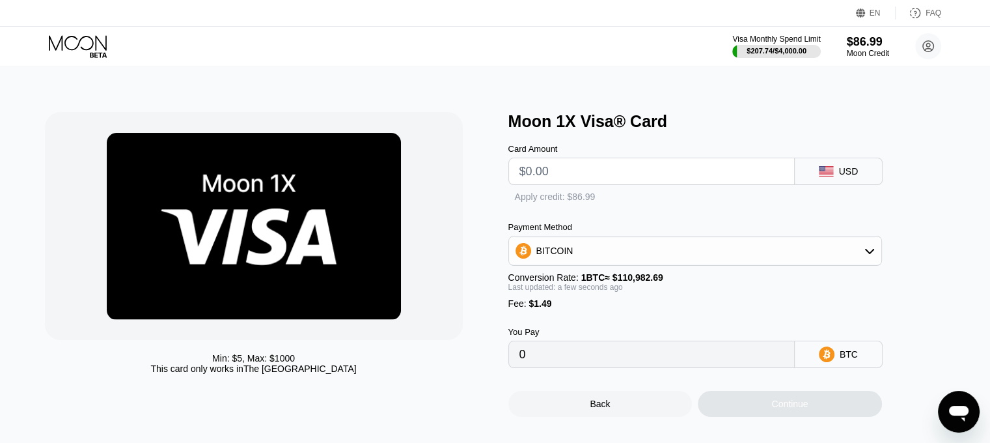 This screenshot has height=443, width=990. What do you see at coordinates (652, 171) in the screenshot?
I see `input: $0.00` at bounding box center [652, 171].